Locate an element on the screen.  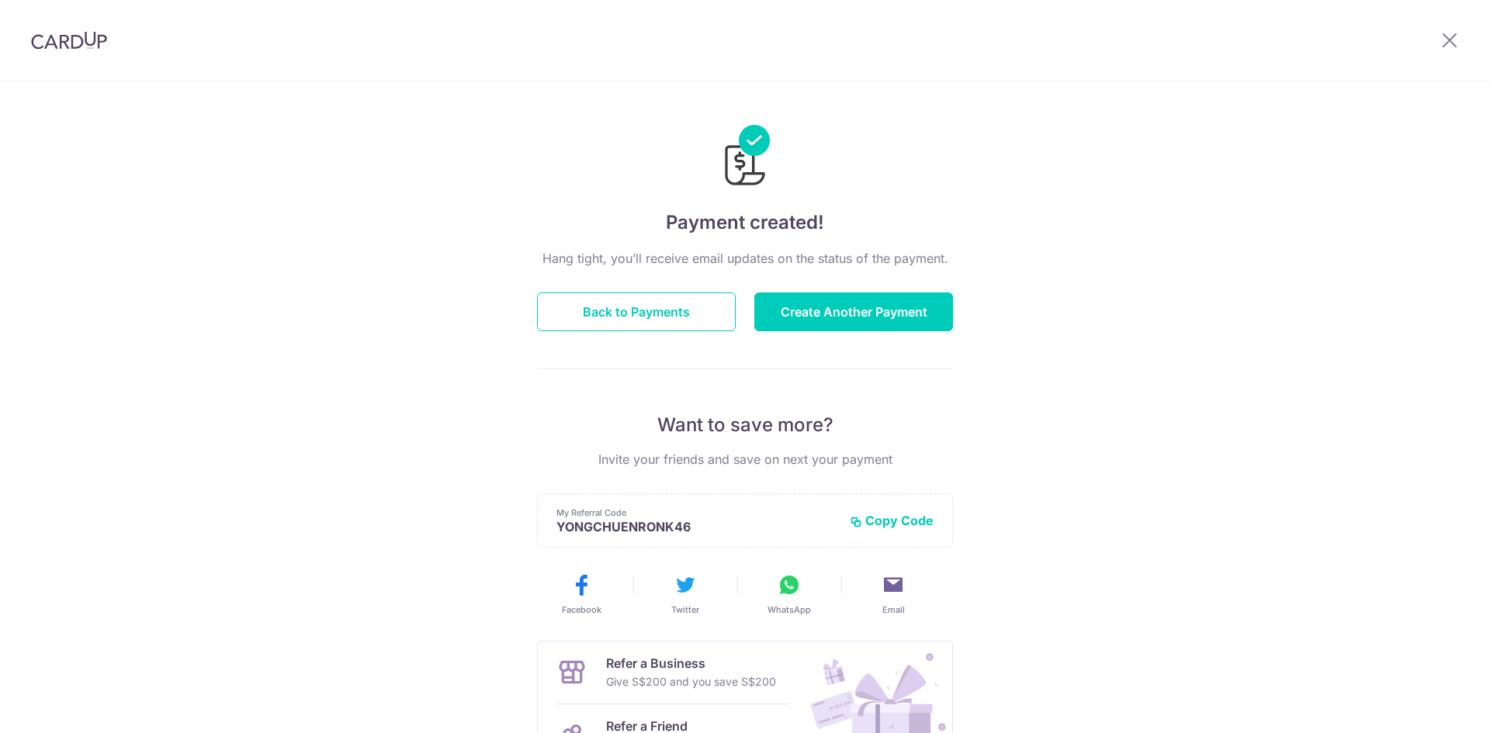
button: Copy Code is located at coordinates (892, 521).